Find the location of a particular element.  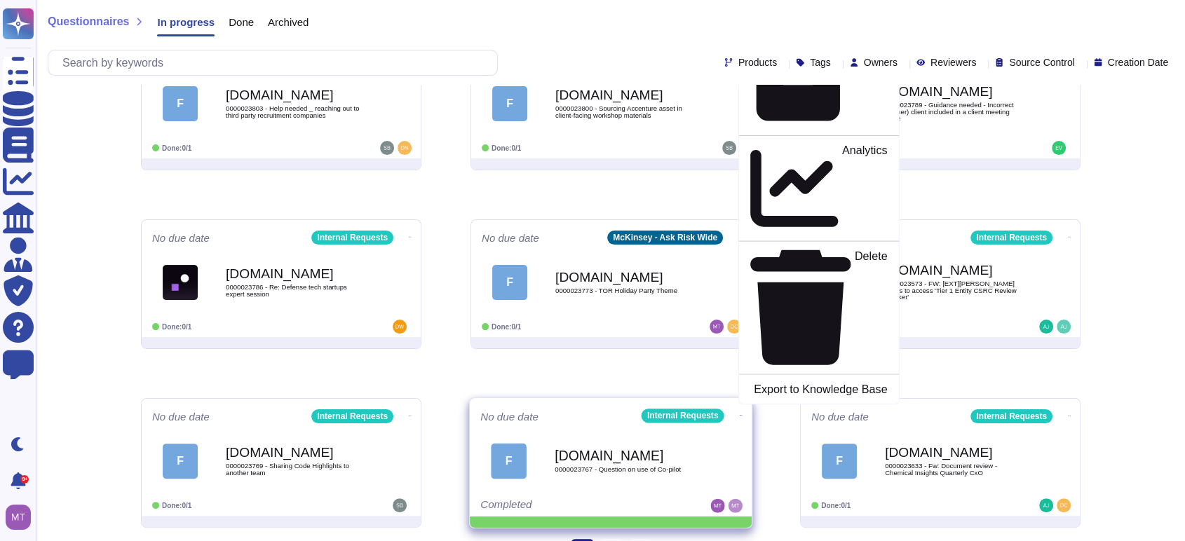

span: Source Control is located at coordinates (1041, 62).